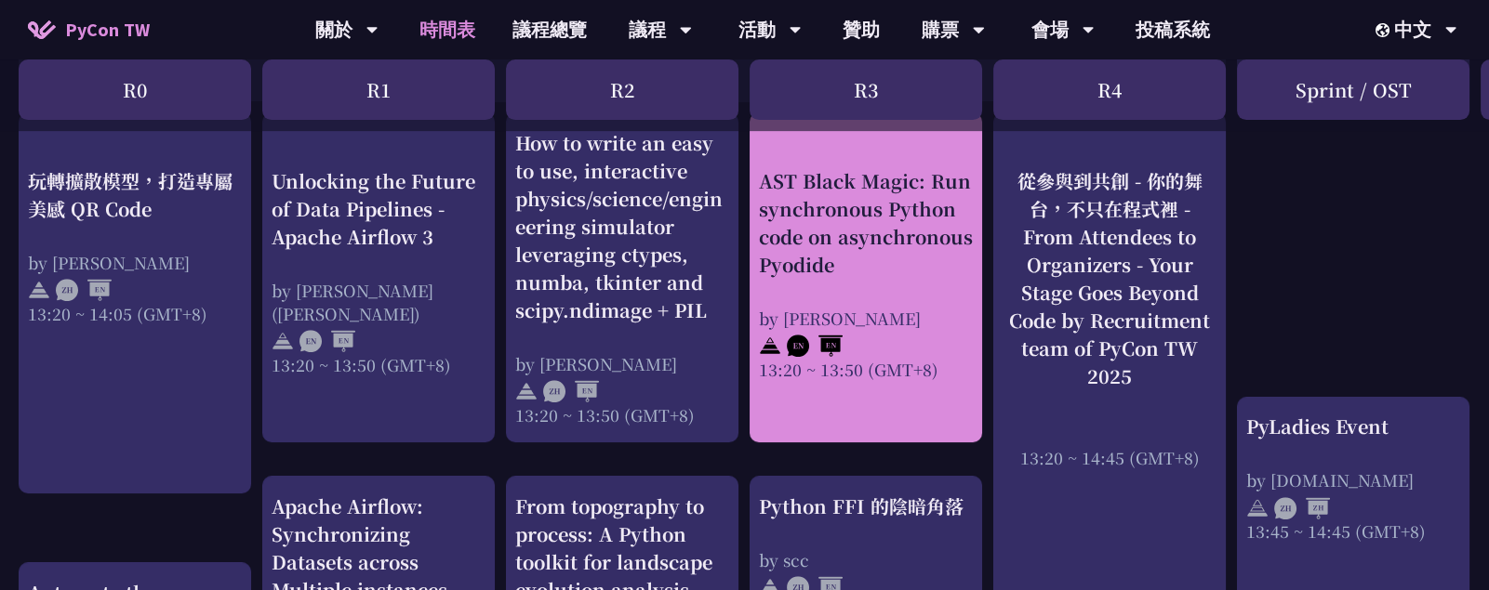  I want to click on div: Python FFI 的陰暗角落, so click(866, 507).